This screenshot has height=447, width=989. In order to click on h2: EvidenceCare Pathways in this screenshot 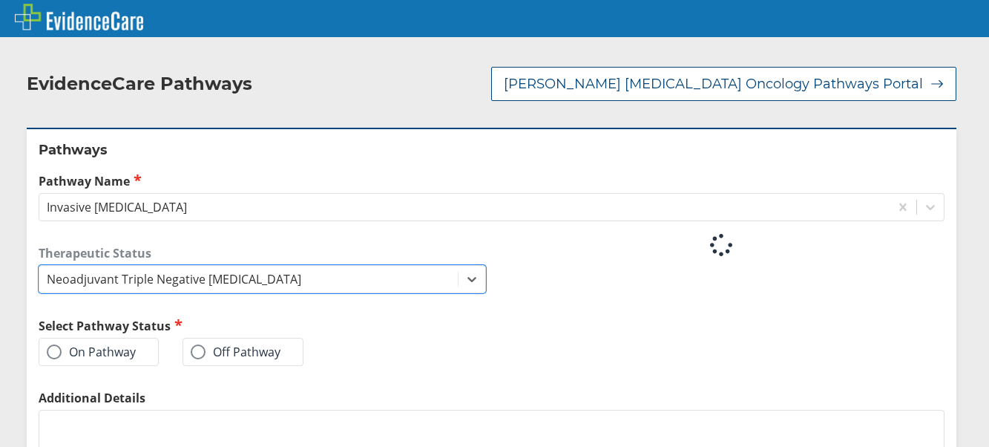, I will do `click(140, 84)`.